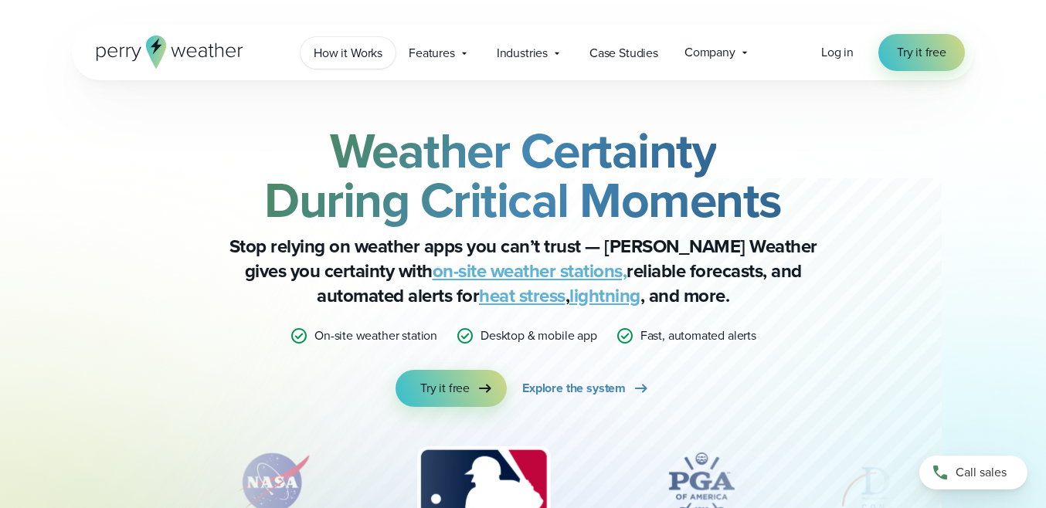  What do you see at coordinates (522, 53) in the screenshot?
I see `span: Industries` at bounding box center [522, 53].